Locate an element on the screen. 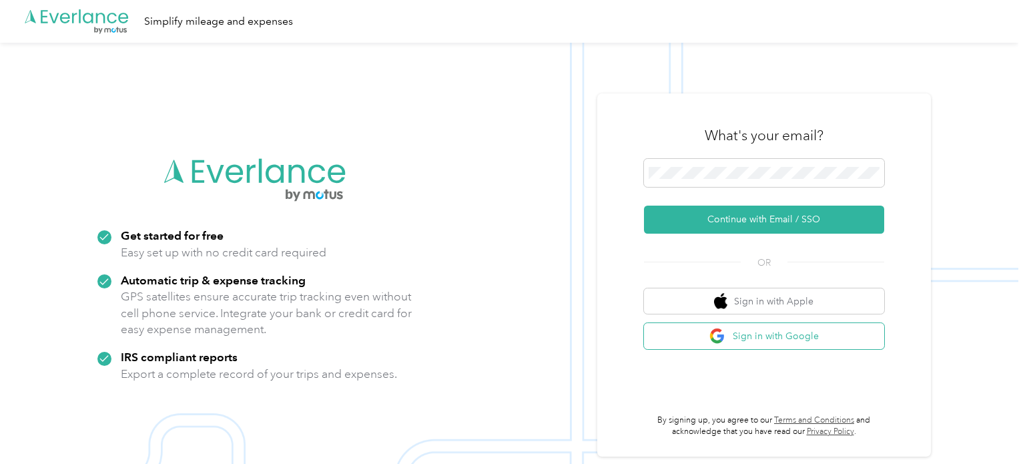 Image resolution: width=1025 pixels, height=464 pixels. strong: IRS compliant reports is located at coordinates (179, 356).